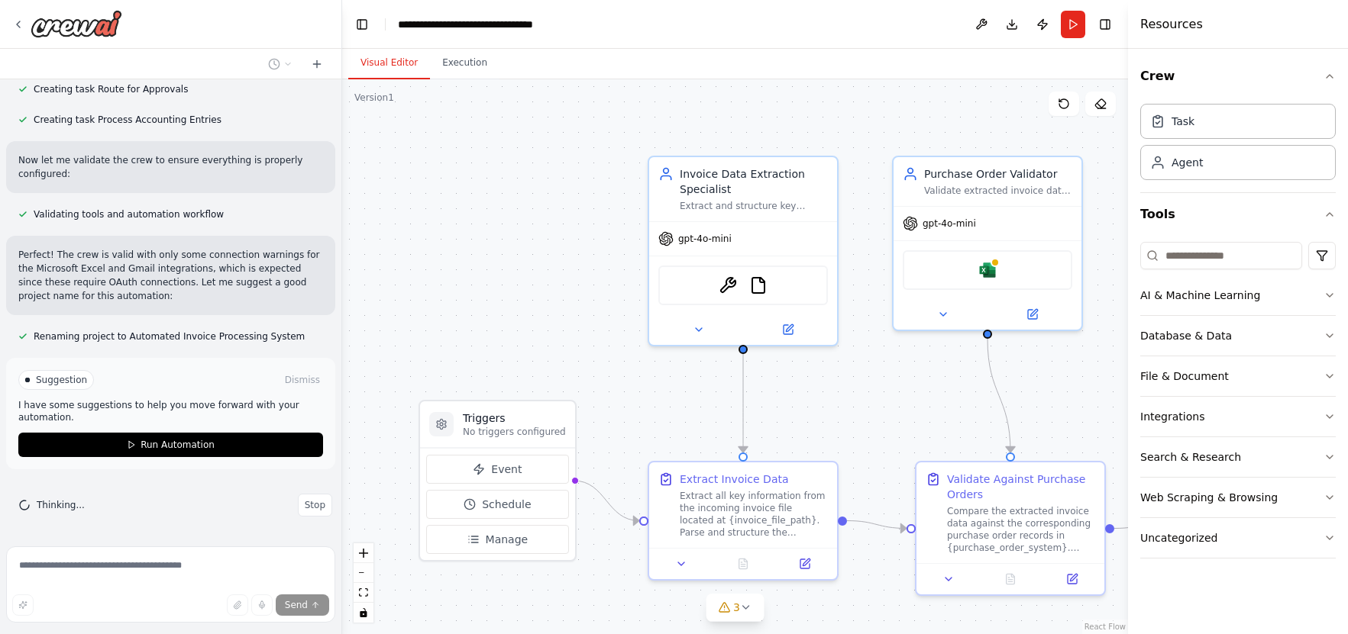 The image size is (1348, 634). What do you see at coordinates (507, 540) in the screenshot?
I see `span: Manage` at bounding box center [507, 540].